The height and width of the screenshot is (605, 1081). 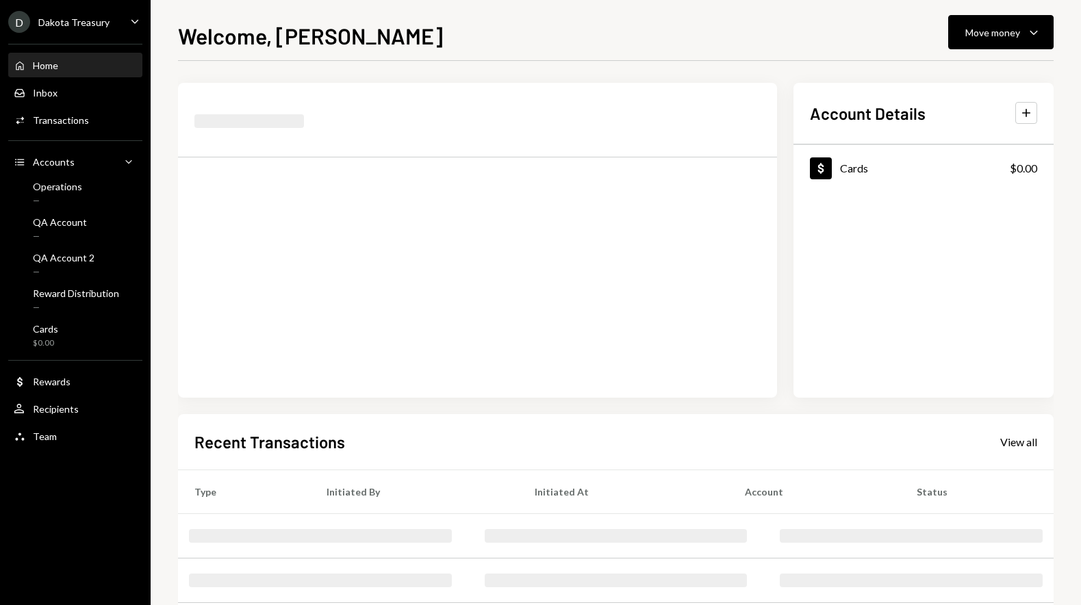 What do you see at coordinates (76, 293) in the screenshot?
I see `div: Reward Distribution` at bounding box center [76, 293].